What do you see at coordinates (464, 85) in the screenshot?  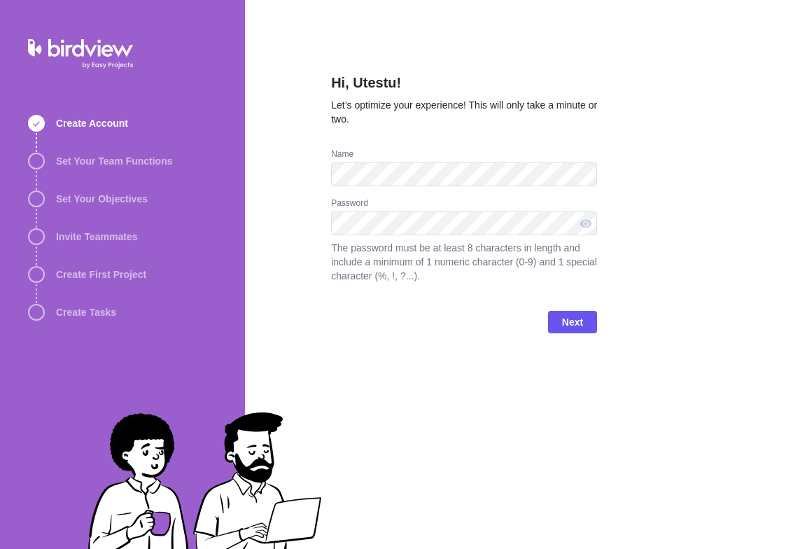 I see `h2: Hi, Utestu!` at bounding box center [464, 85].